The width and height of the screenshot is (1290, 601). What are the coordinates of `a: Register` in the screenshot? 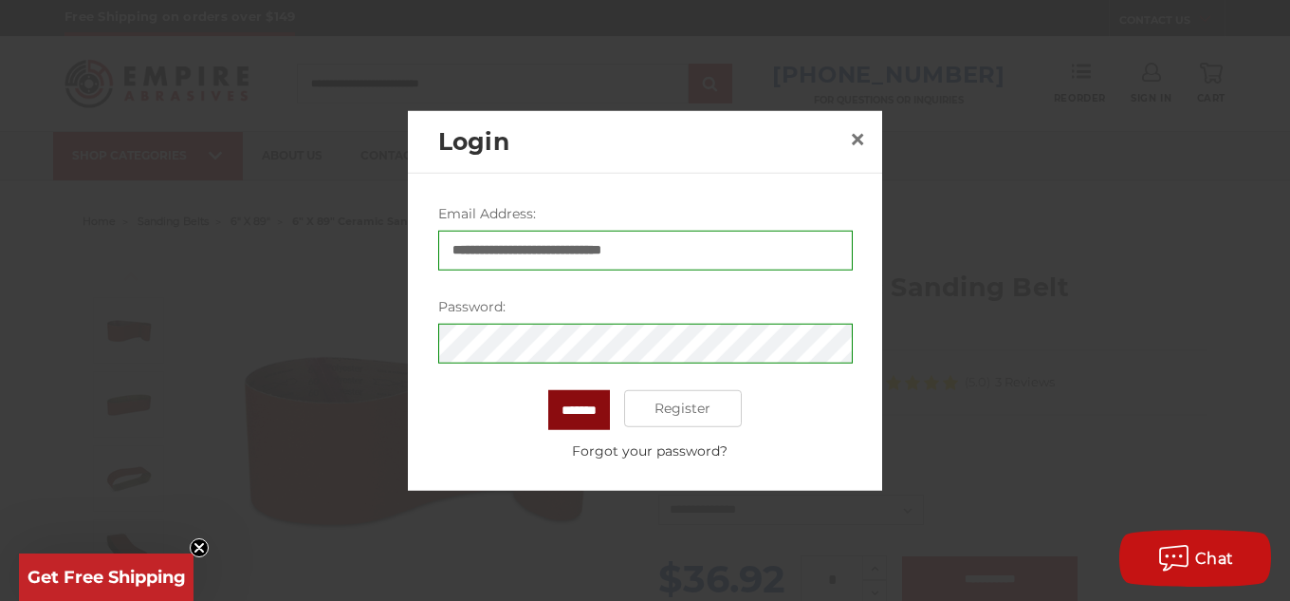 It's located at (683, 408).